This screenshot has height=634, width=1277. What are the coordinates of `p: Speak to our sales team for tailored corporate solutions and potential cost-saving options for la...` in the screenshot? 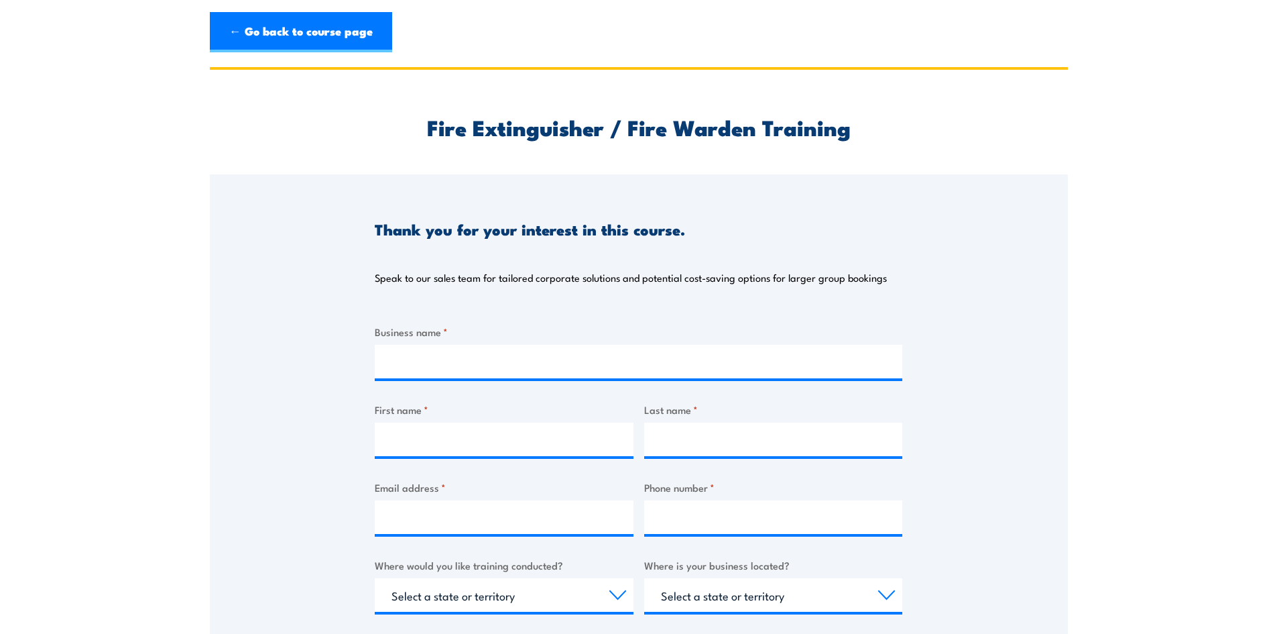 It's located at (631, 278).